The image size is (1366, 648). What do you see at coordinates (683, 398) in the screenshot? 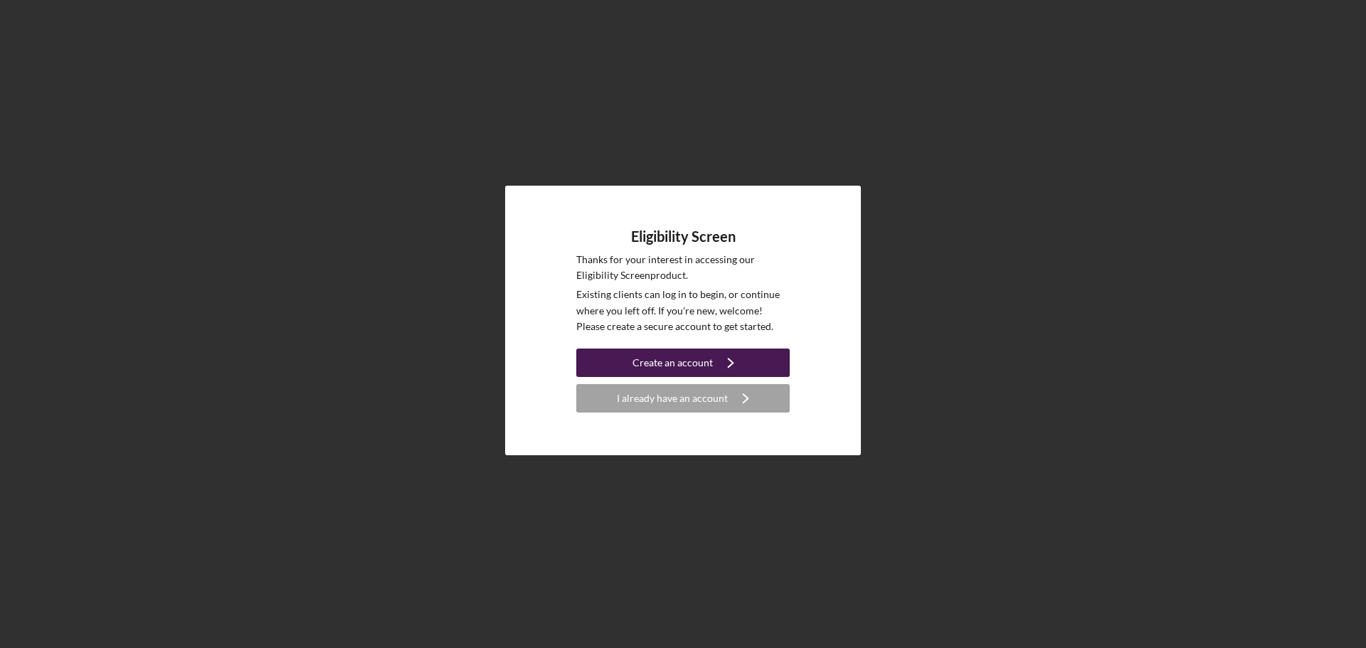
I see `button: I already have an account` at bounding box center [683, 398].